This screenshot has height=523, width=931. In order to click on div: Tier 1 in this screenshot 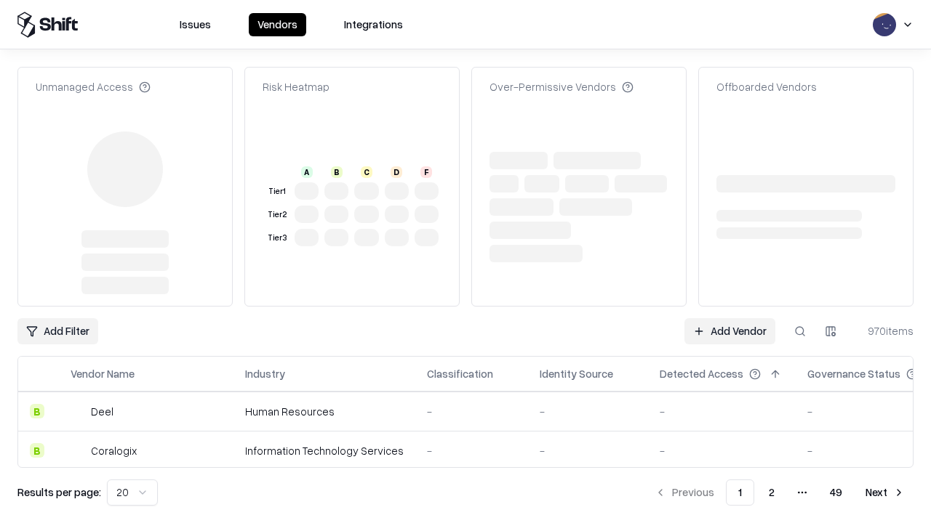, I will do `click(277, 191)`.